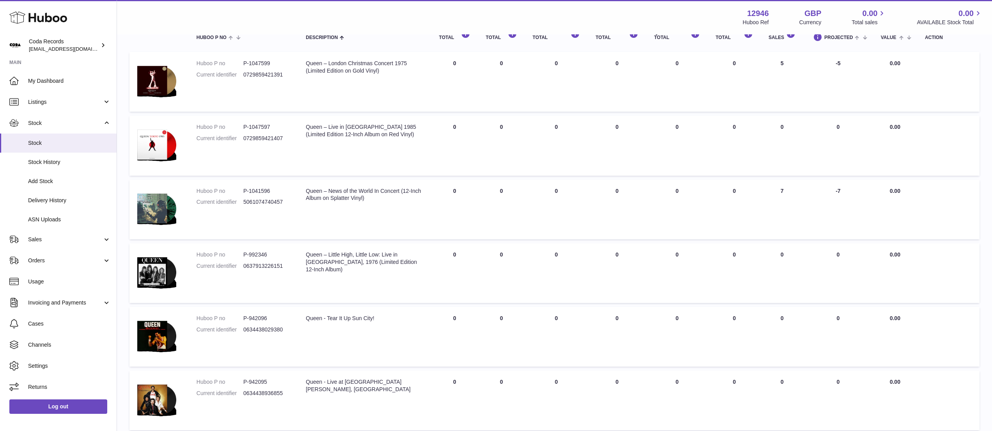  What do you see at coordinates (267, 74) in the screenshot?
I see `dd: 0729859421391` at bounding box center [267, 74].